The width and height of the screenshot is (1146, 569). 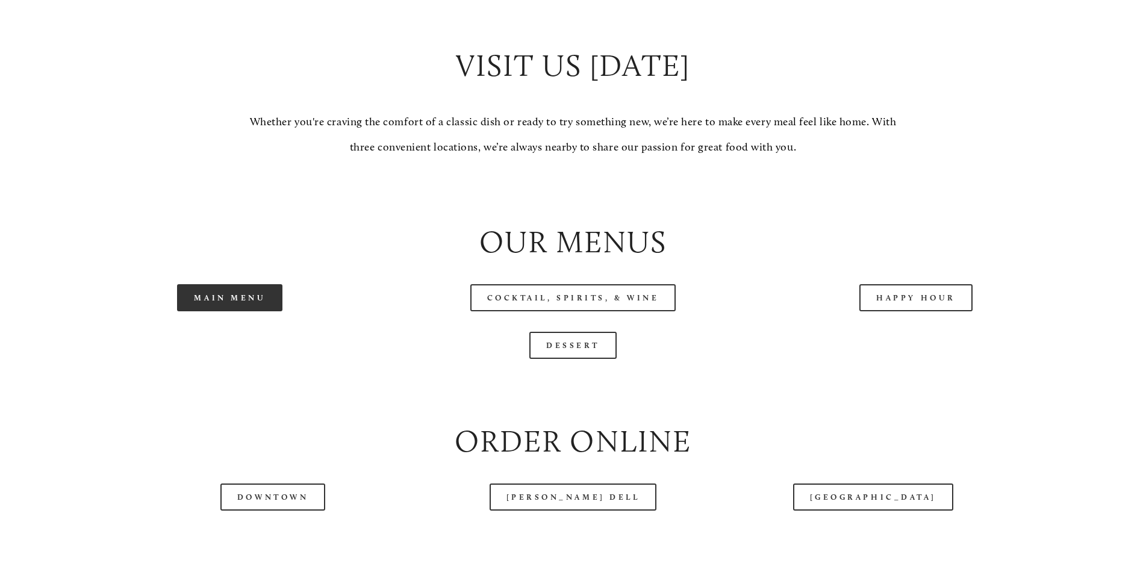 What do you see at coordinates (916, 297) in the screenshot?
I see `a: Happy Hour` at bounding box center [916, 297].